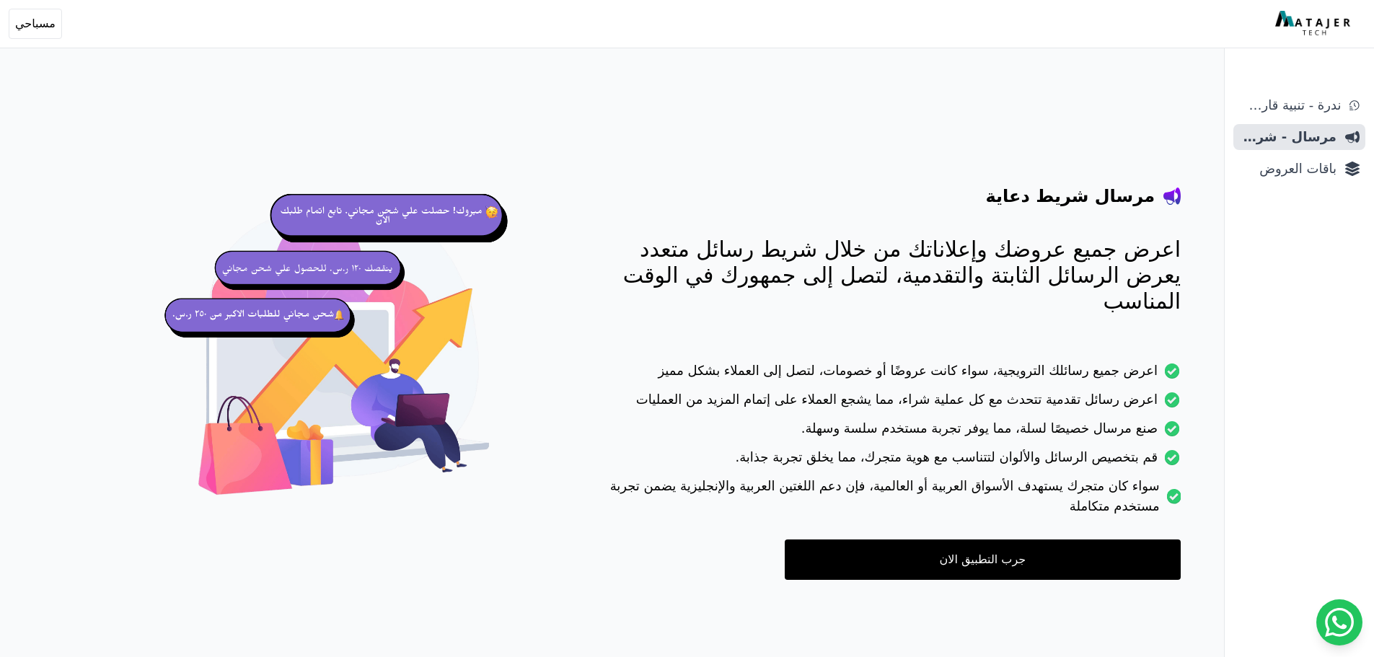  What do you see at coordinates (883, 404) in the screenshot?
I see `li: اعرض رسائل تقدمية تتحدث مع كل عملية شراء، مما يشجع العملاء على إتمام المزيد من العمليات` at bounding box center [883, 404].